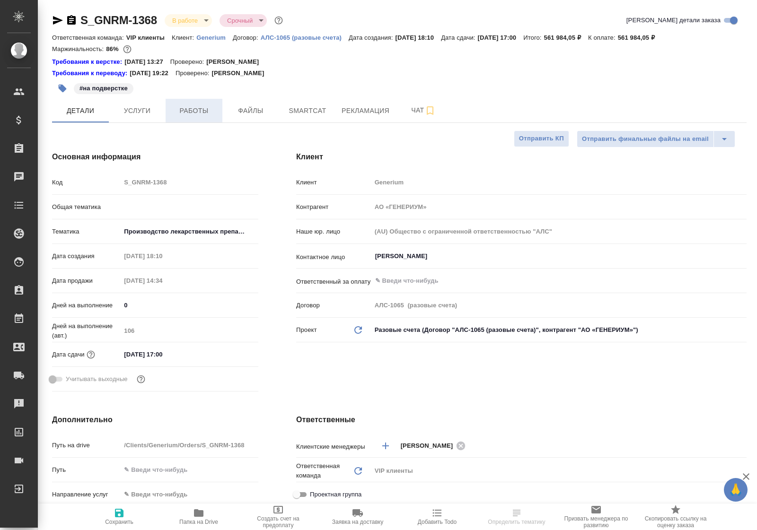  Describe the element at coordinates (119, 517) in the screenshot. I see `button: Сохранить` at that location.